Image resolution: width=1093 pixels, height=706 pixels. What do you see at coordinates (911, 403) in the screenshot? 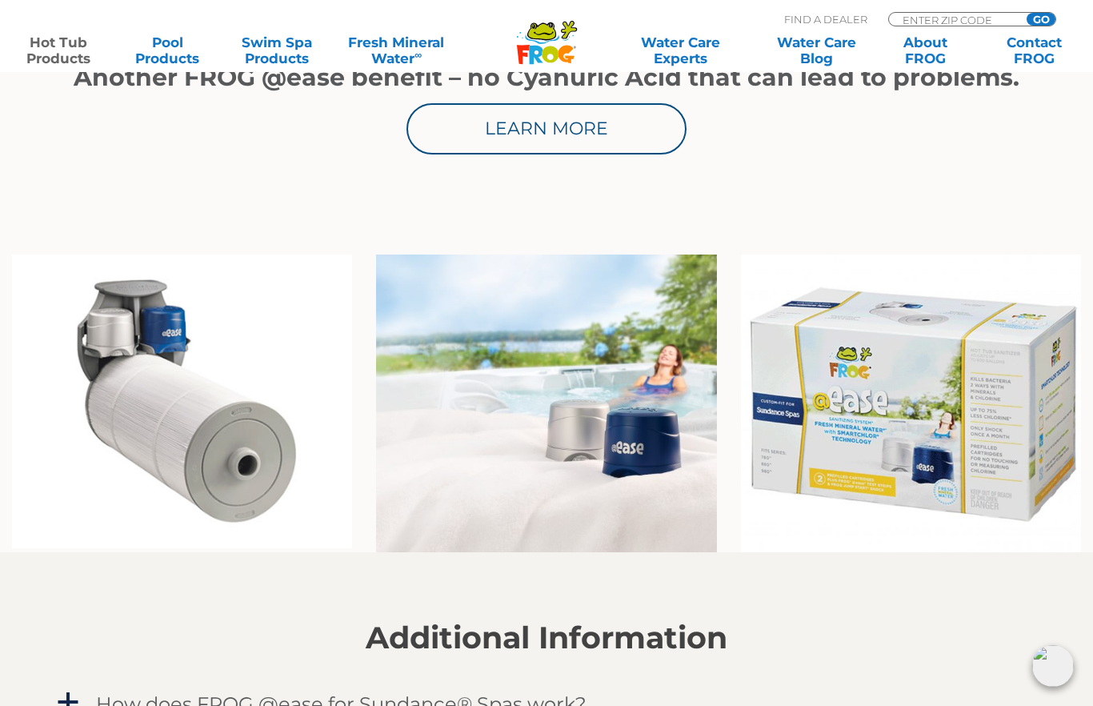
I see `img: @Ease_Sundance` at bounding box center [911, 403].